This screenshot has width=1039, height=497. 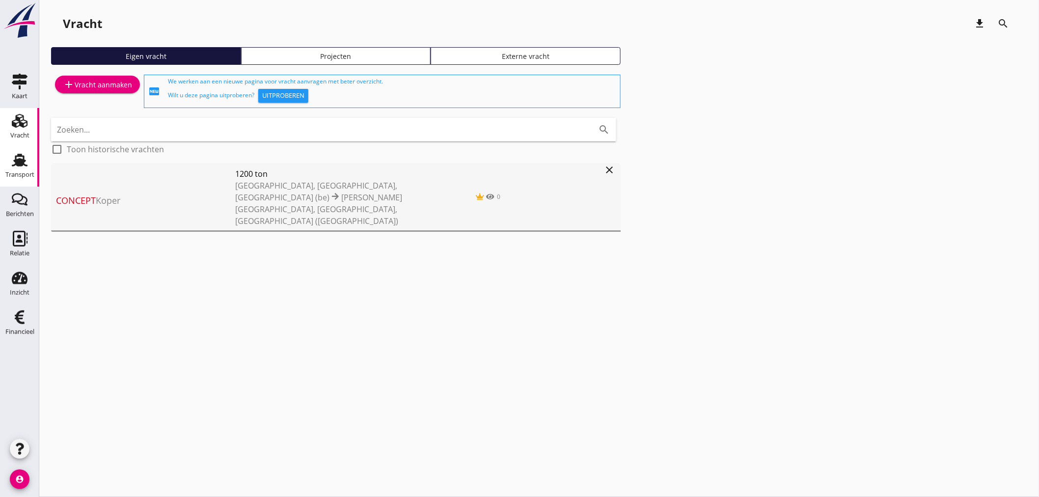 What do you see at coordinates (76, 200) in the screenshot?
I see `span: Concept` at bounding box center [76, 200].